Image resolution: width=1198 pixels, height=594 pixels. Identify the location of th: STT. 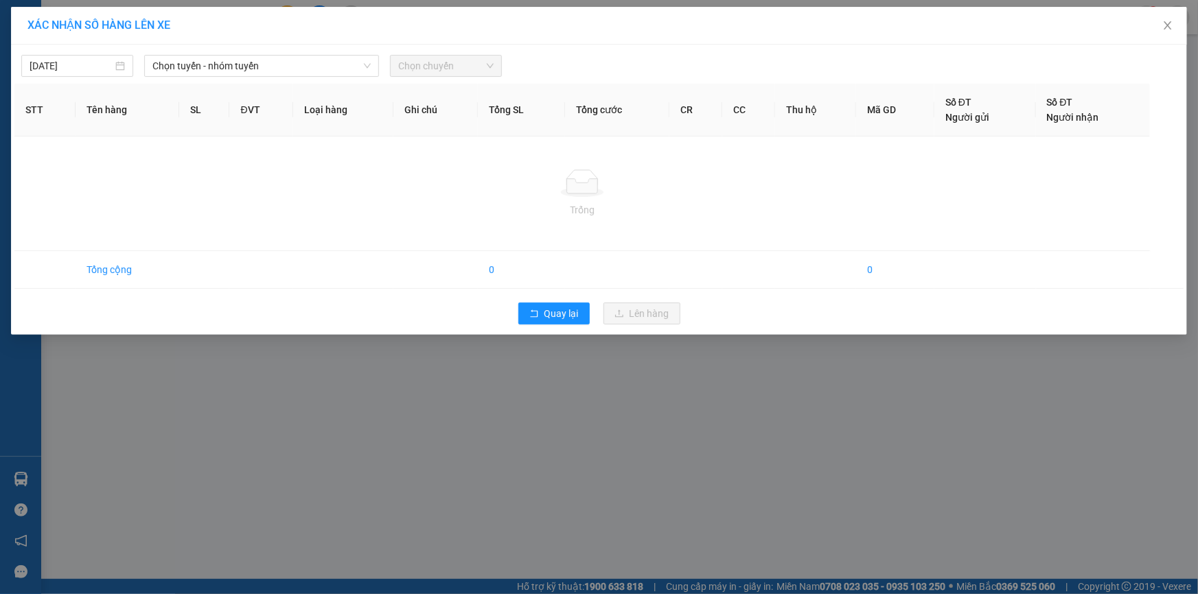
(45, 110).